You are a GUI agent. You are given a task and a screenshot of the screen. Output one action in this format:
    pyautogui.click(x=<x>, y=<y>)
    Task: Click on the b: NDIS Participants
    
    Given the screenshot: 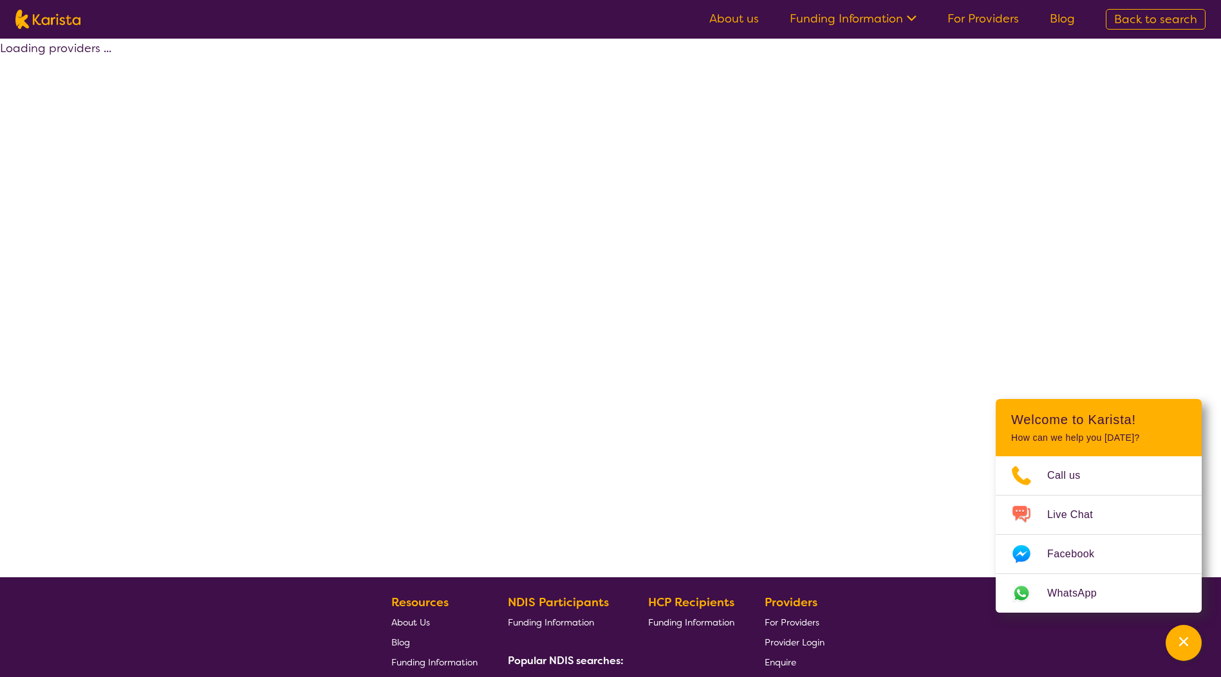 What is the action you would take?
    pyautogui.click(x=558, y=603)
    